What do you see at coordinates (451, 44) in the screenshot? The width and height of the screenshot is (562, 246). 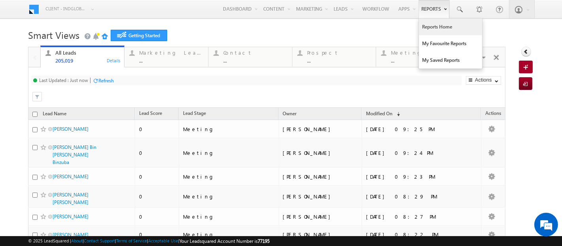 I see `a: My Favourite Reports` at bounding box center [451, 44].